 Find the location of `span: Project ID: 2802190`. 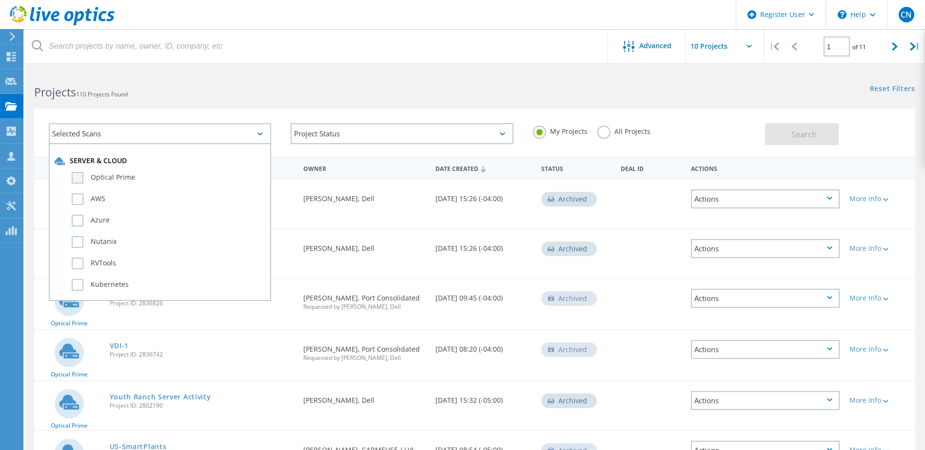

span: Project ID: 2802190 is located at coordinates (202, 406).